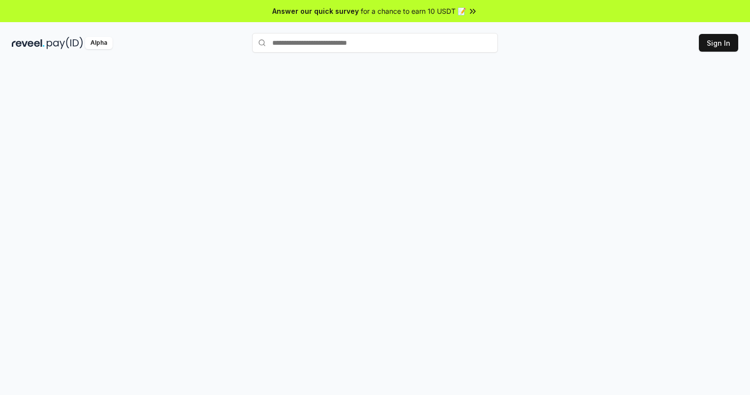 This screenshot has height=395, width=750. What do you see at coordinates (28, 43) in the screenshot?
I see `img: reveel_dark` at bounding box center [28, 43].